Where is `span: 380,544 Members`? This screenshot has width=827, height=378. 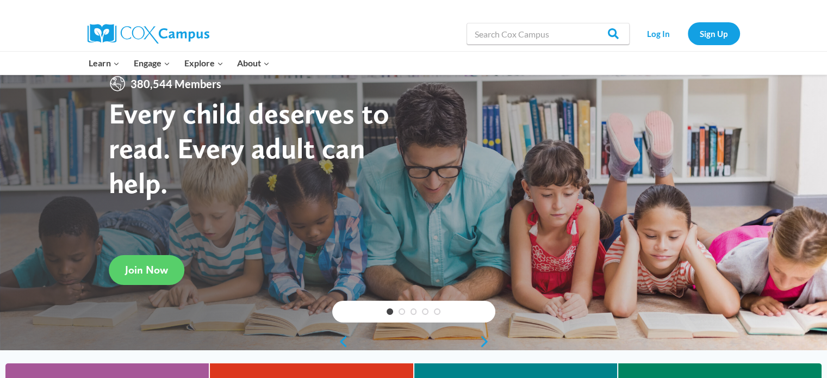
span: 380,544 Members is located at coordinates (176, 84).